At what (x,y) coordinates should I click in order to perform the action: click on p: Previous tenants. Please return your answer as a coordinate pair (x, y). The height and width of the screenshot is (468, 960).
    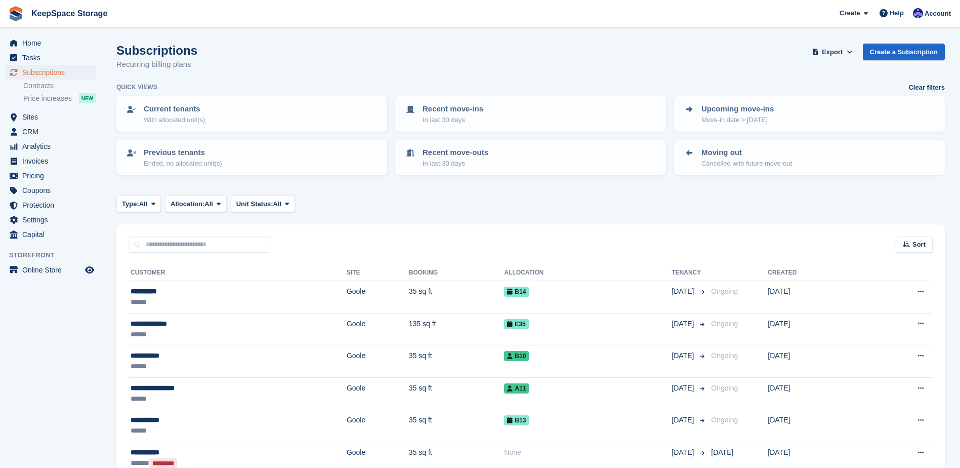
    Looking at the image, I should click on (183, 152).